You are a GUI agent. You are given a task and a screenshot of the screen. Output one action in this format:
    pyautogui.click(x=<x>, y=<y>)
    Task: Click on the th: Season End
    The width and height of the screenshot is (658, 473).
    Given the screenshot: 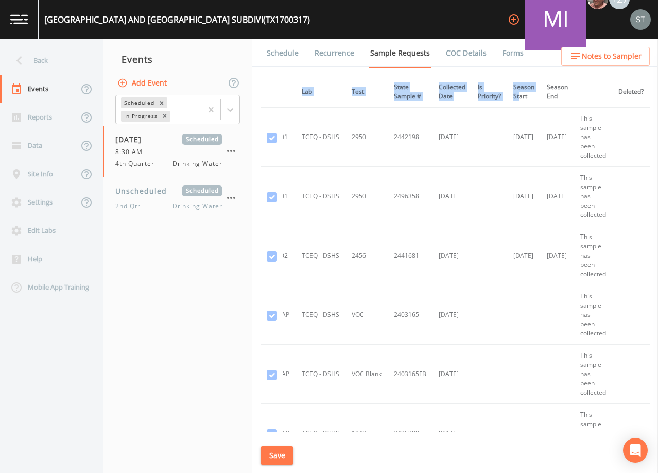 What is the action you would take?
    pyautogui.click(x=557, y=92)
    